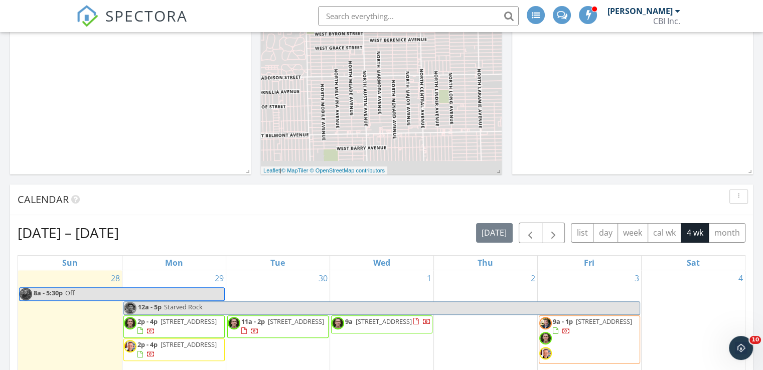  I want to click on div: CBI Inc., so click(666, 21).